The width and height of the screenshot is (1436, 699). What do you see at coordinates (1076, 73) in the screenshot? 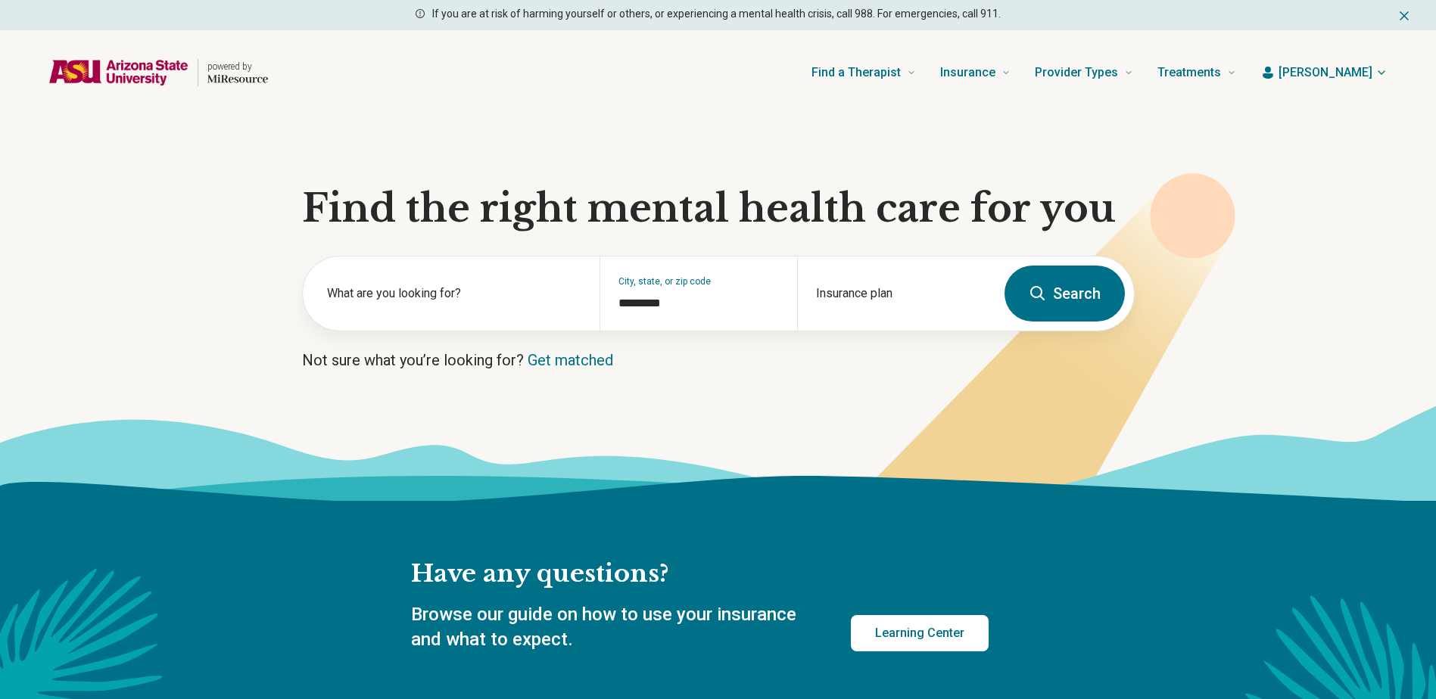
I see `span: Provider Types` at bounding box center [1076, 73].